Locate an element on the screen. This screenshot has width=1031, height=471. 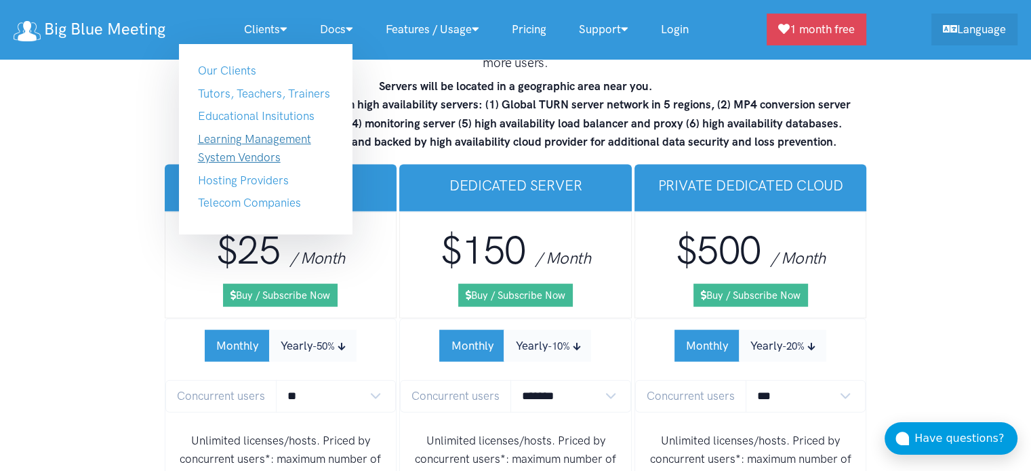
h3: Private Dedicated Cloud is located at coordinates (751, 185).